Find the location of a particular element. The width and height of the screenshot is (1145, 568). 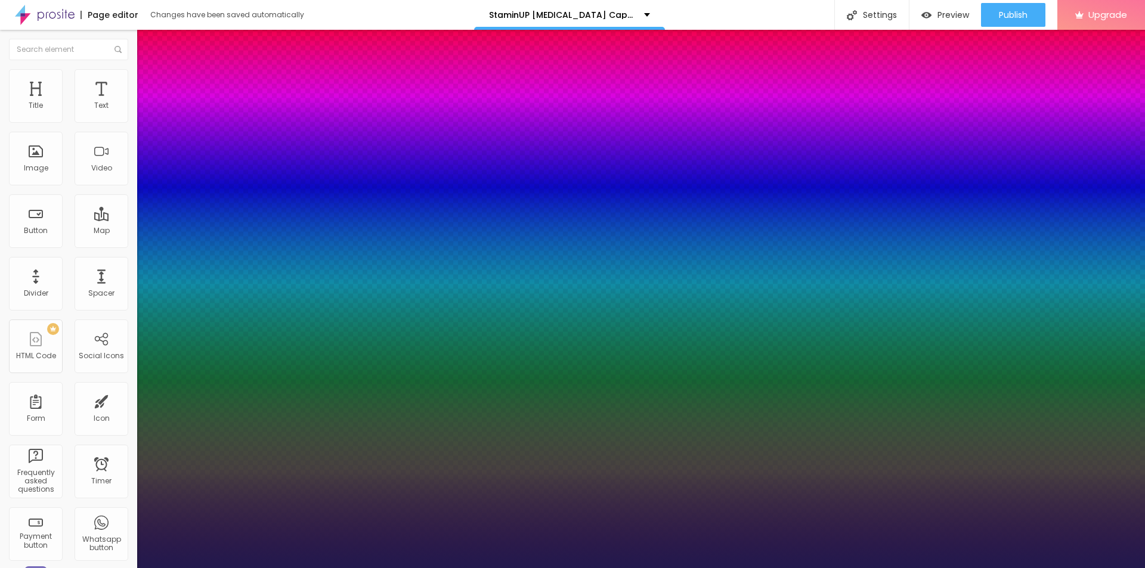

span: Preview is located at coordinates (953, 15).